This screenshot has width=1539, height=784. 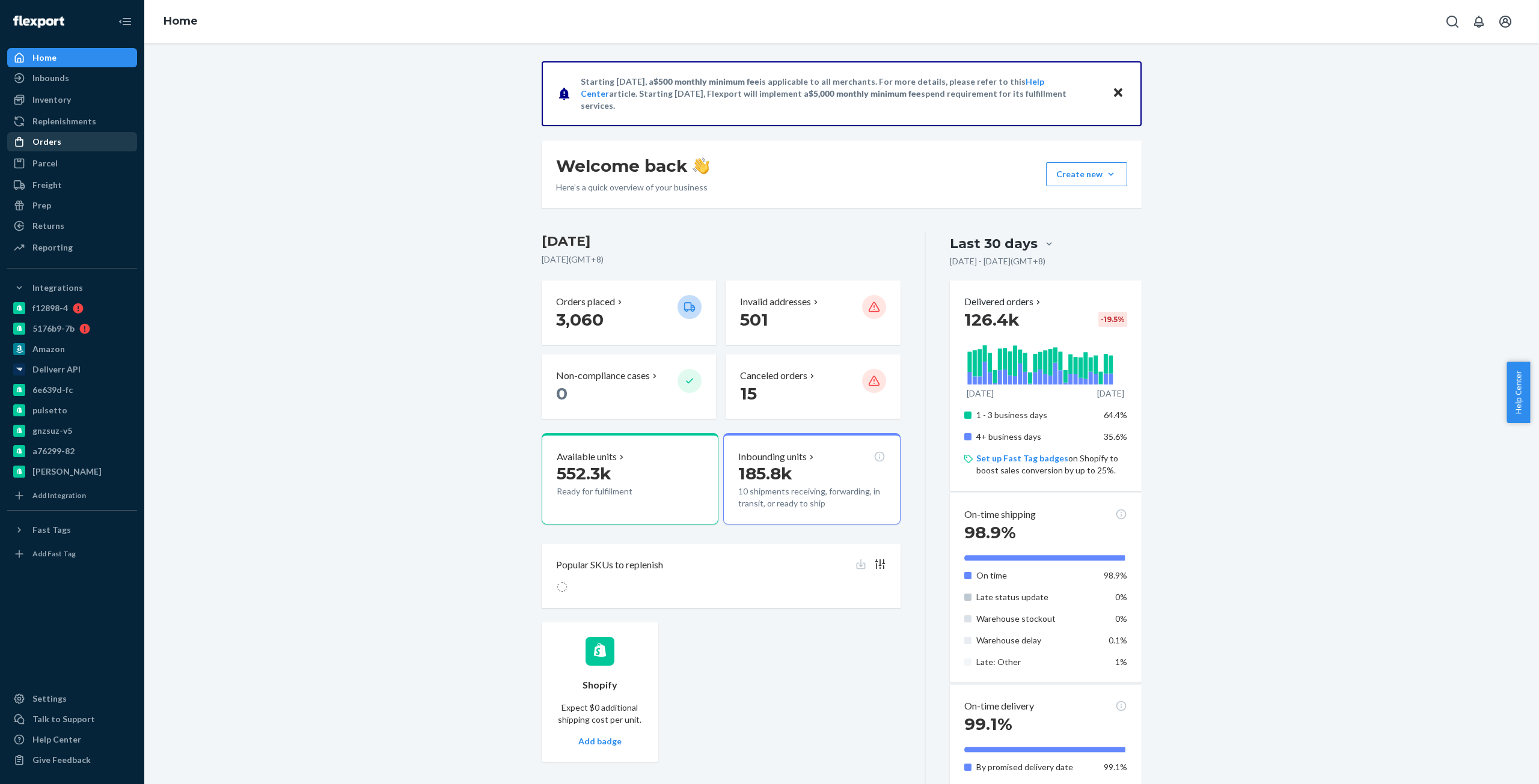 I want to click on a: Freight, so click(x=72, y=185).